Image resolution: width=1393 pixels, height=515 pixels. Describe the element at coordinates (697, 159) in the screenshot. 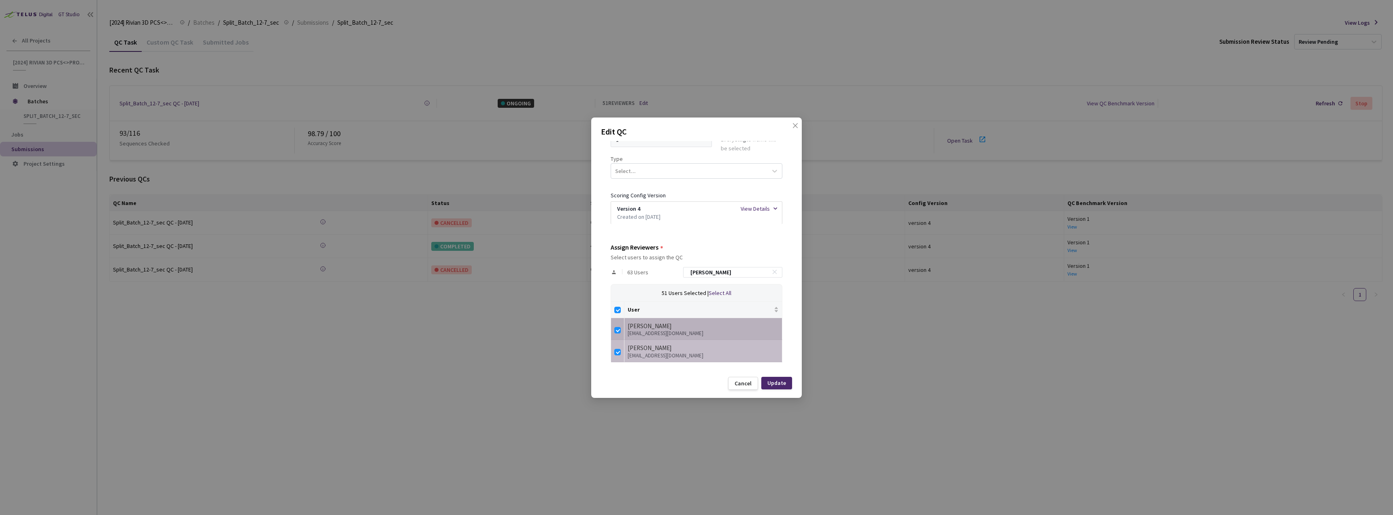

I see `div: Type` at that location.